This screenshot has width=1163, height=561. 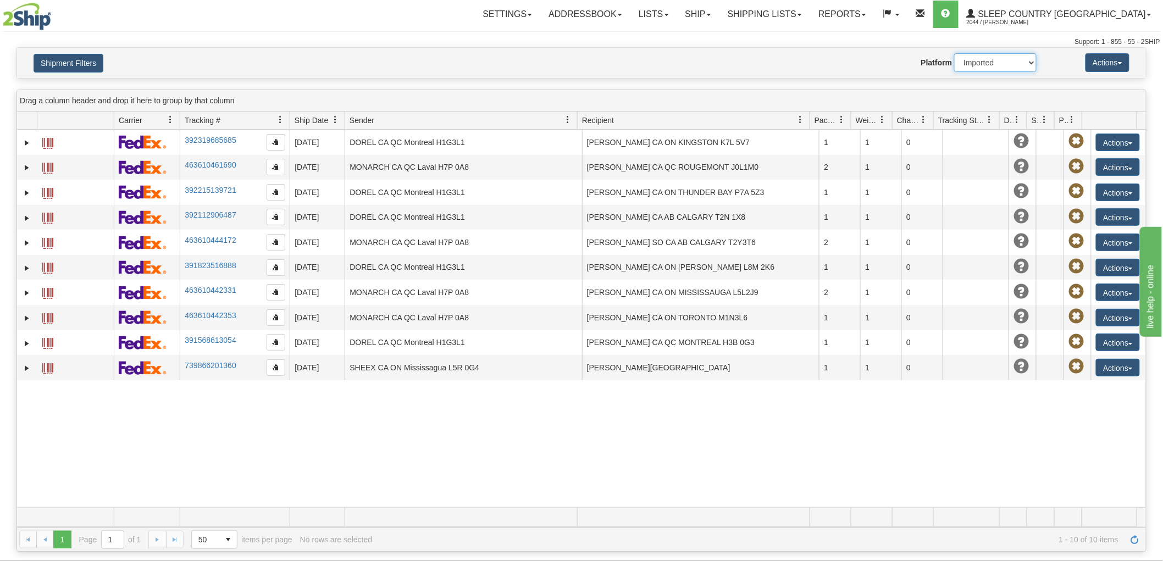 I want to click on span: Tracking #, so click(x=202, y=120).